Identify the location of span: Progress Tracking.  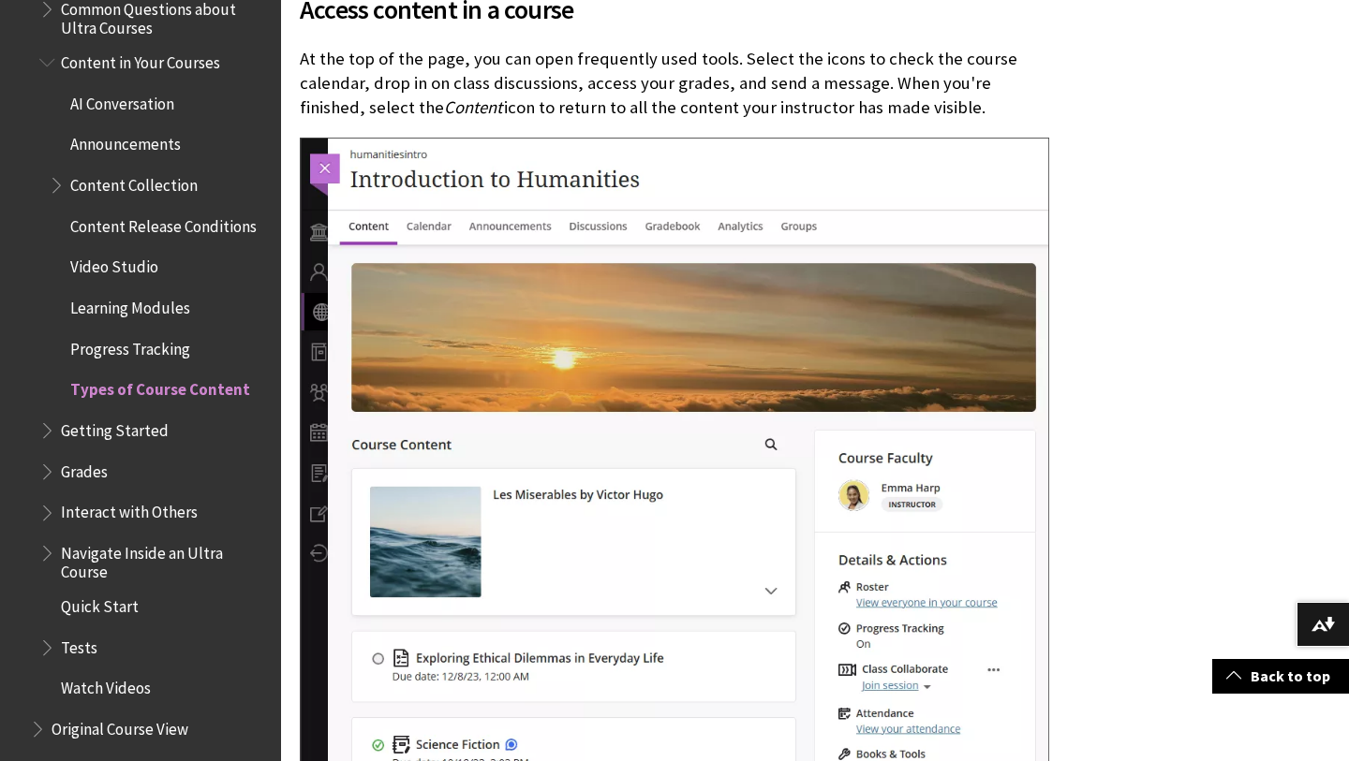
(130, 346).